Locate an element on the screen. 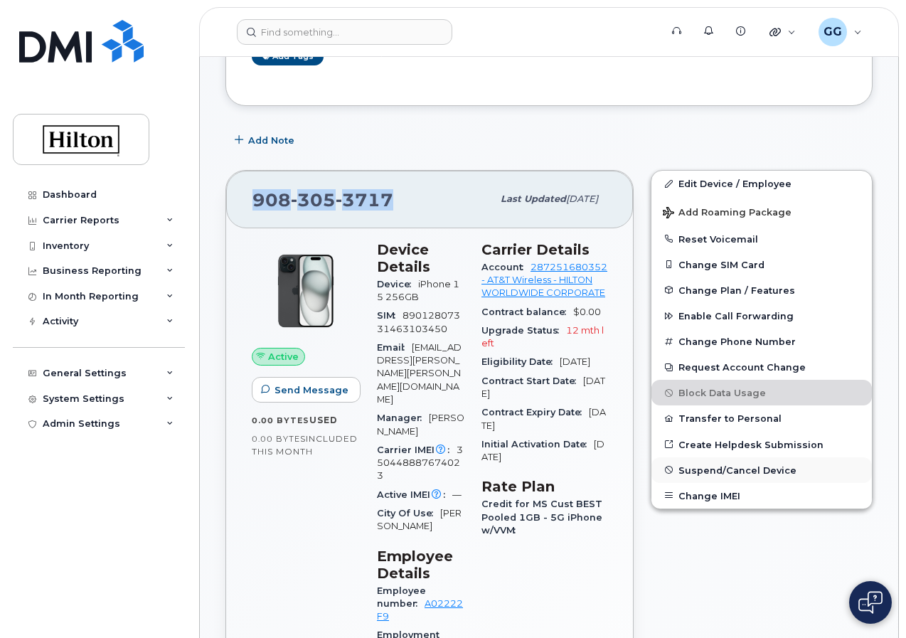 The image size is (906, 638). span: Device is located at coordinates (397, 284).